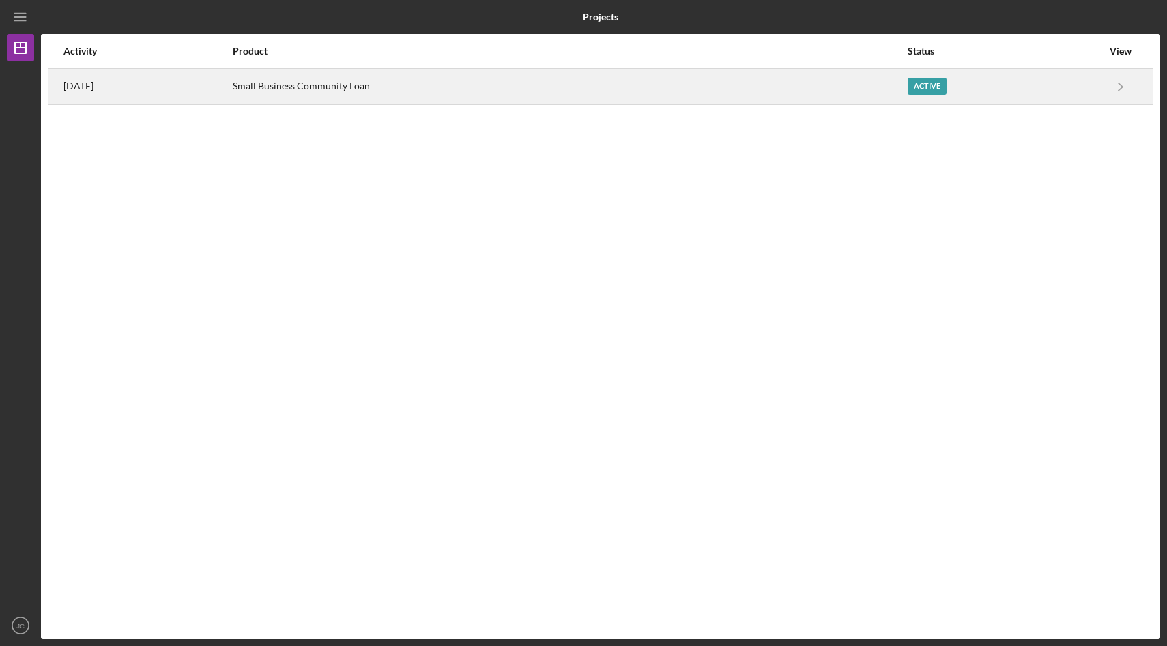  What do you see at coordinates (1121, 51) in the screenshot?
I see `div: View` at bounding box center [1121, 51].